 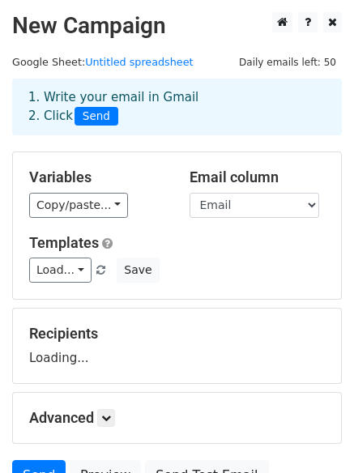 What do you see at coordinates (287, 62) in the screenshot?
I see `span: Daily emails left: 50` at bounding box center [287, 62].